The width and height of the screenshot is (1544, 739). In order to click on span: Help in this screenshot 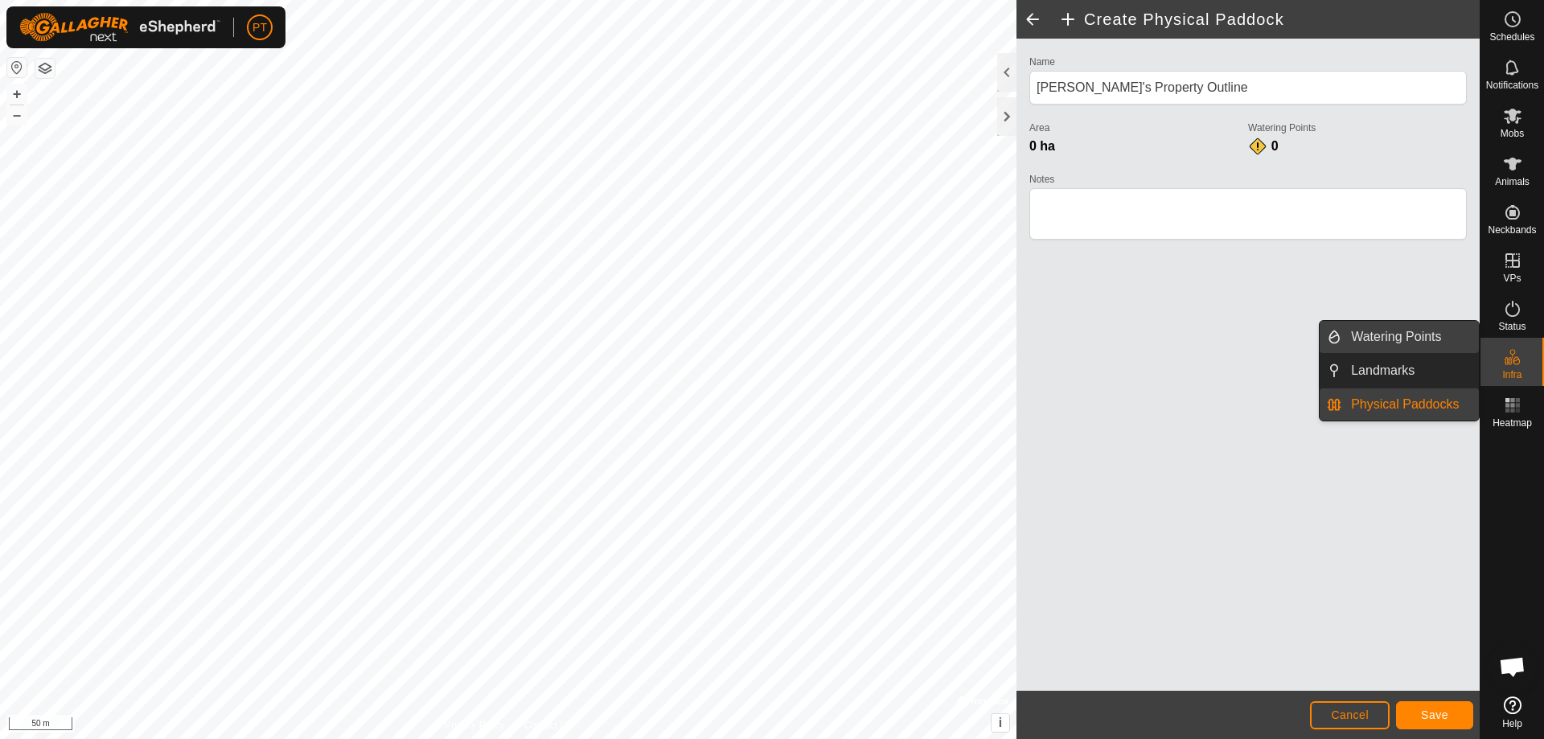, I will do `click(1512, 724)`.